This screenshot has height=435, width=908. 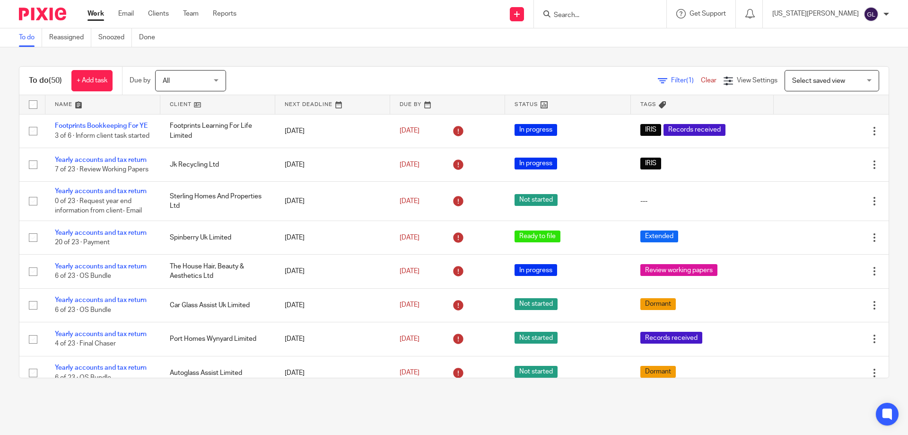 What do you see at coordinates (85, 343) in the screenshot?
I see `span: 4 of 23 · Final Chaser` at bounding box center [85, 343].